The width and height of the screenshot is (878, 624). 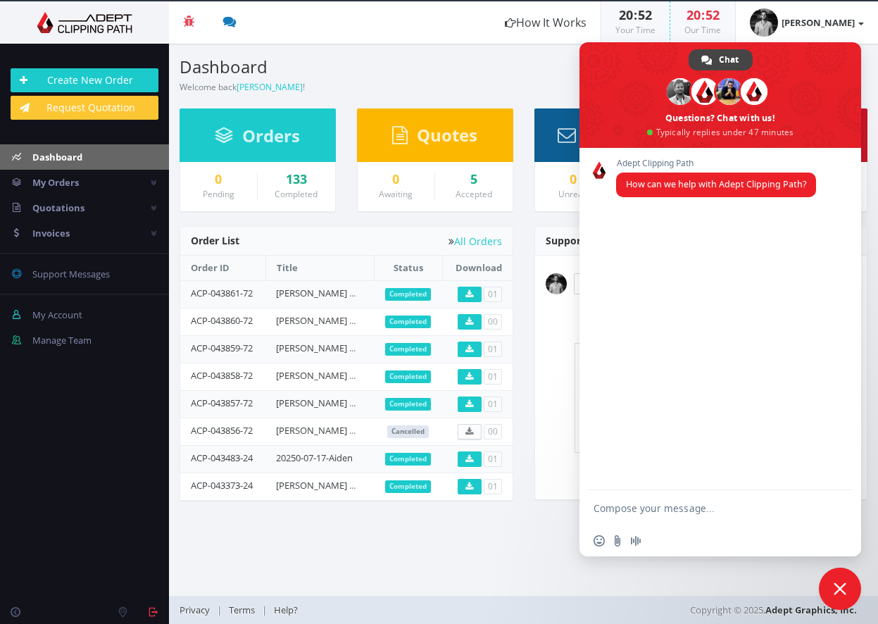 What do you see at coordinates (408, 268) in the screenshot?
I see `th: Status` at bounding box center [408, 268].